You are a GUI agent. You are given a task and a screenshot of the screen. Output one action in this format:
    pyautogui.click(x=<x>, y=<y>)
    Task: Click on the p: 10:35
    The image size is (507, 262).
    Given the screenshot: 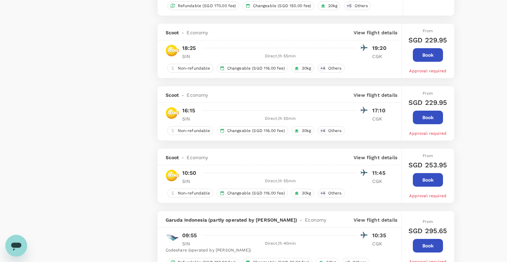 What is the action you would take?
    pyautogui.click(x=381, y=235)
    